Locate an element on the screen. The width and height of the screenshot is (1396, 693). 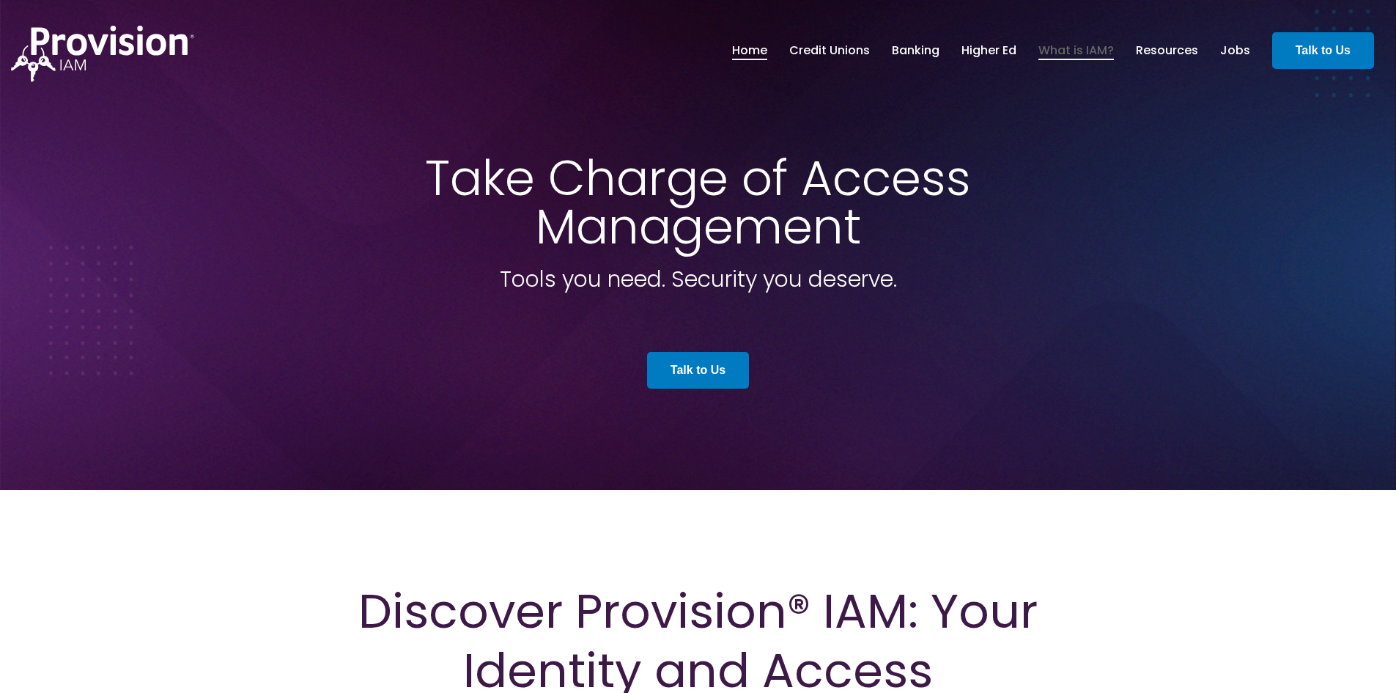
nav: menu is located at coordinates (991, 51).